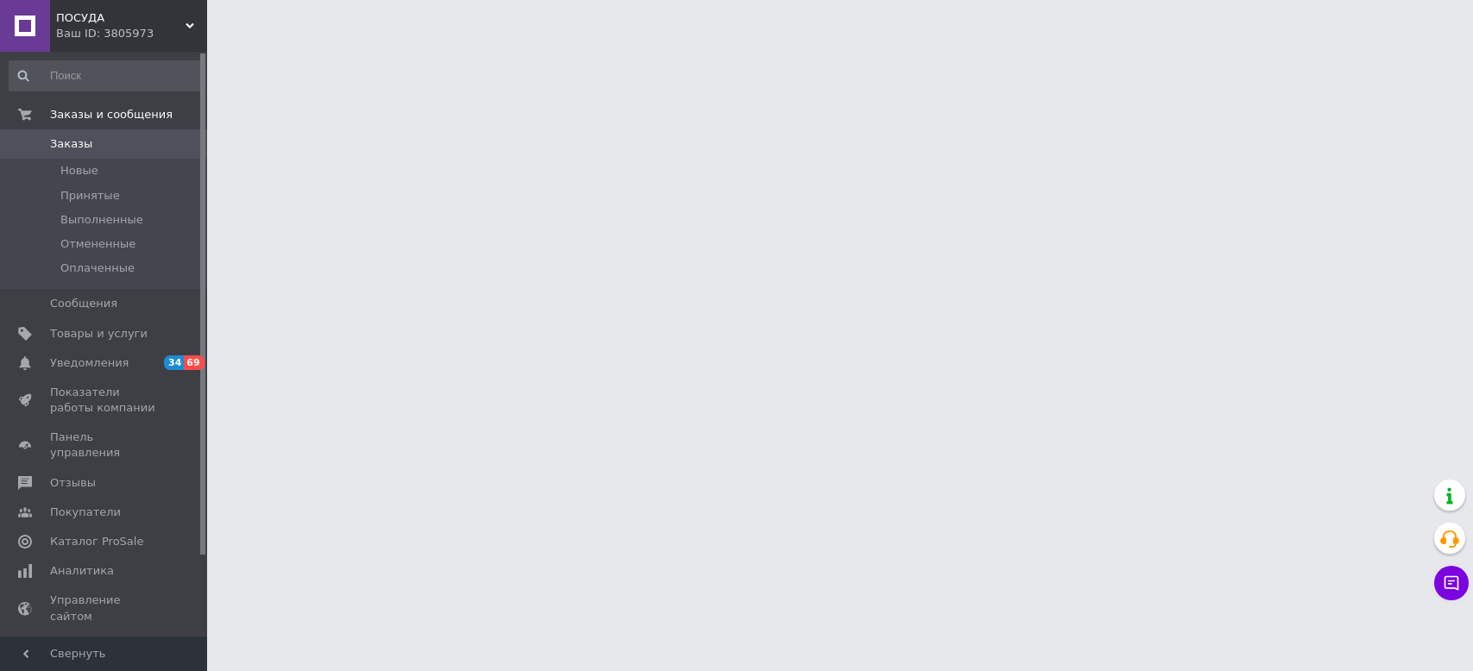 The image size is (1473, 671). I want to click on span: Товары и услуги, so click(98, 334).